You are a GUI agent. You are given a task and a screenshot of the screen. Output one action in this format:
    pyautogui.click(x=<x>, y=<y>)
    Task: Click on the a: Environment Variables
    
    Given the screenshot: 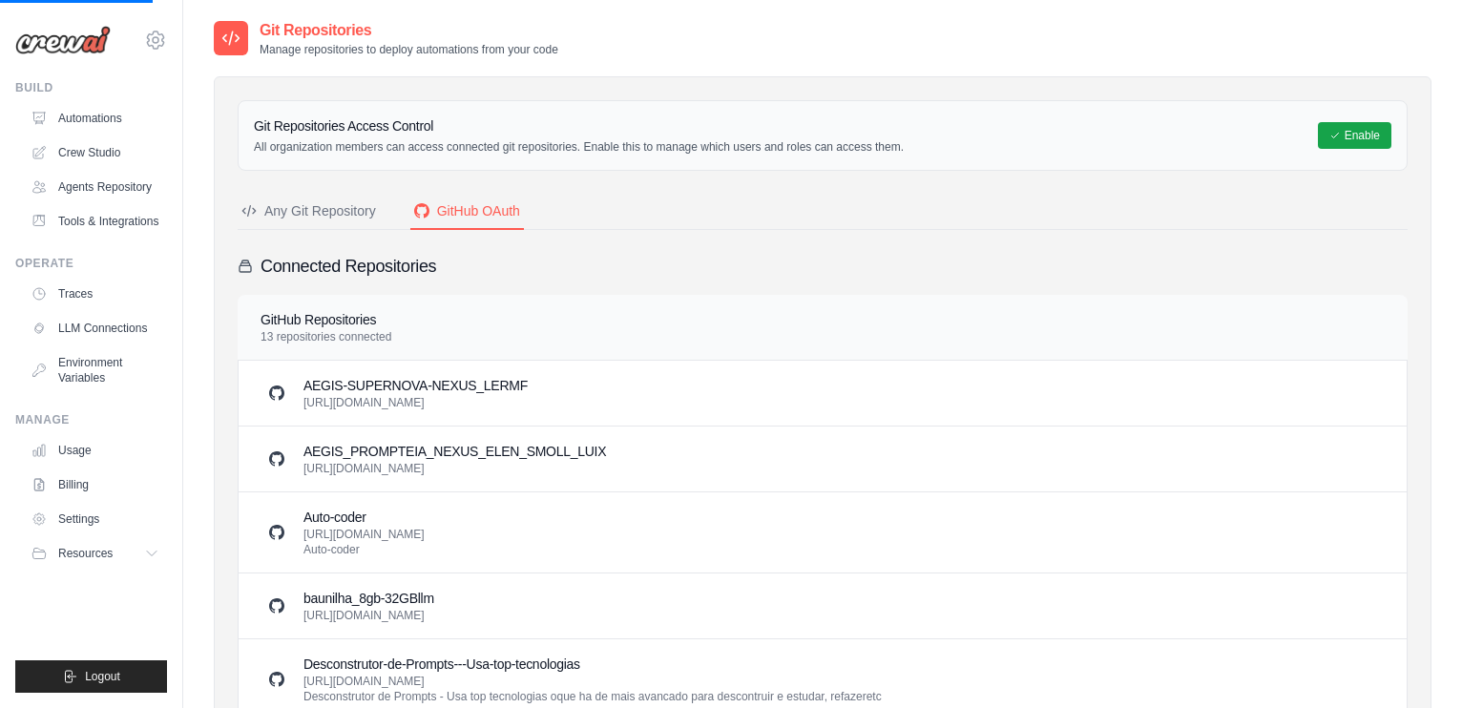 What is the action you would take?
    pyautogui.click(x=94, y=370)
    